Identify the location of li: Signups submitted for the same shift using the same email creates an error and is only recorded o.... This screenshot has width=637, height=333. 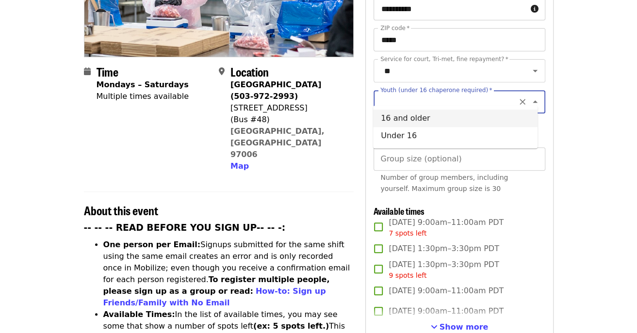
(228, 274).